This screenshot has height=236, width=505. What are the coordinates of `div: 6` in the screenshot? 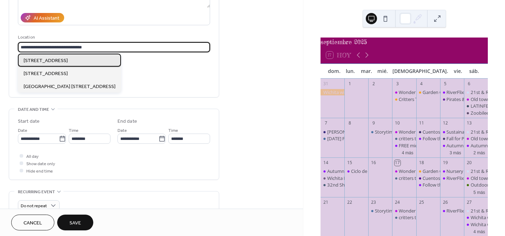 It's located at (469, 83).